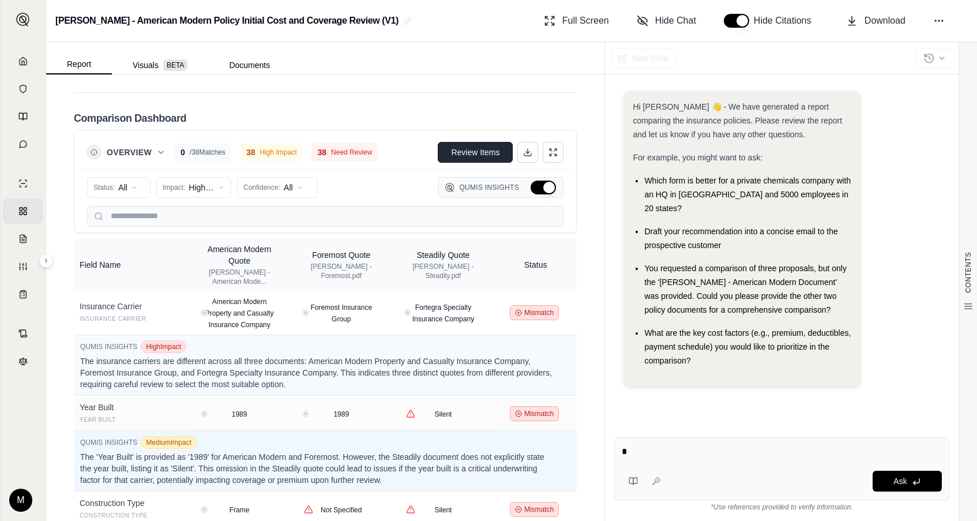 This screenshot has height=521, width=977. What do you see at coordinates (23, 294) in the screenshot?
I see `a: Coverage Table` at bounding box center [23, 294].